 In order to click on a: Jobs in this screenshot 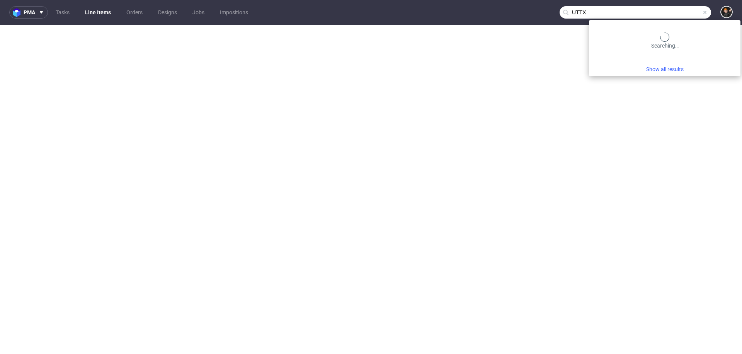, I will do `click(198, 12)`.